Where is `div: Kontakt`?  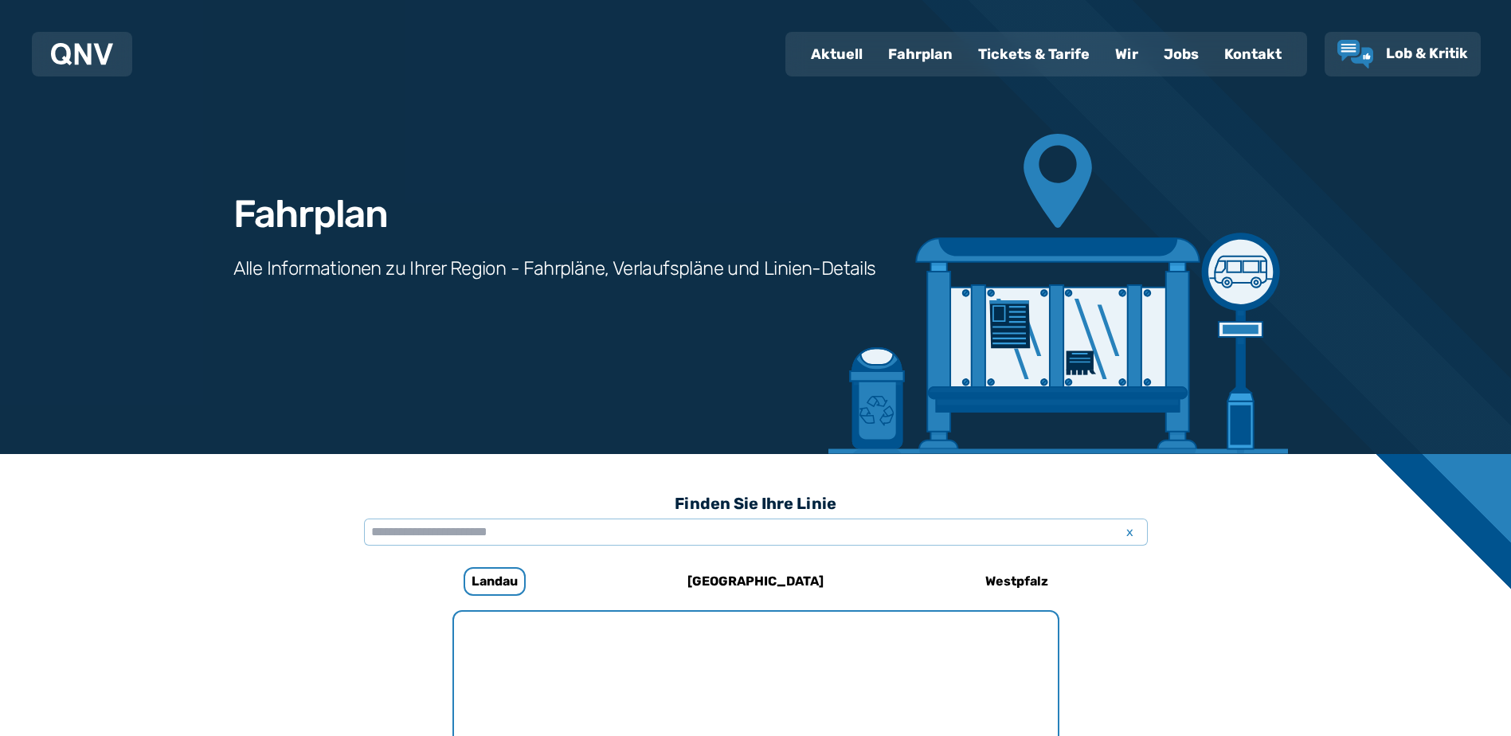
div: Kontakt is located at coordinates (1253, 54).